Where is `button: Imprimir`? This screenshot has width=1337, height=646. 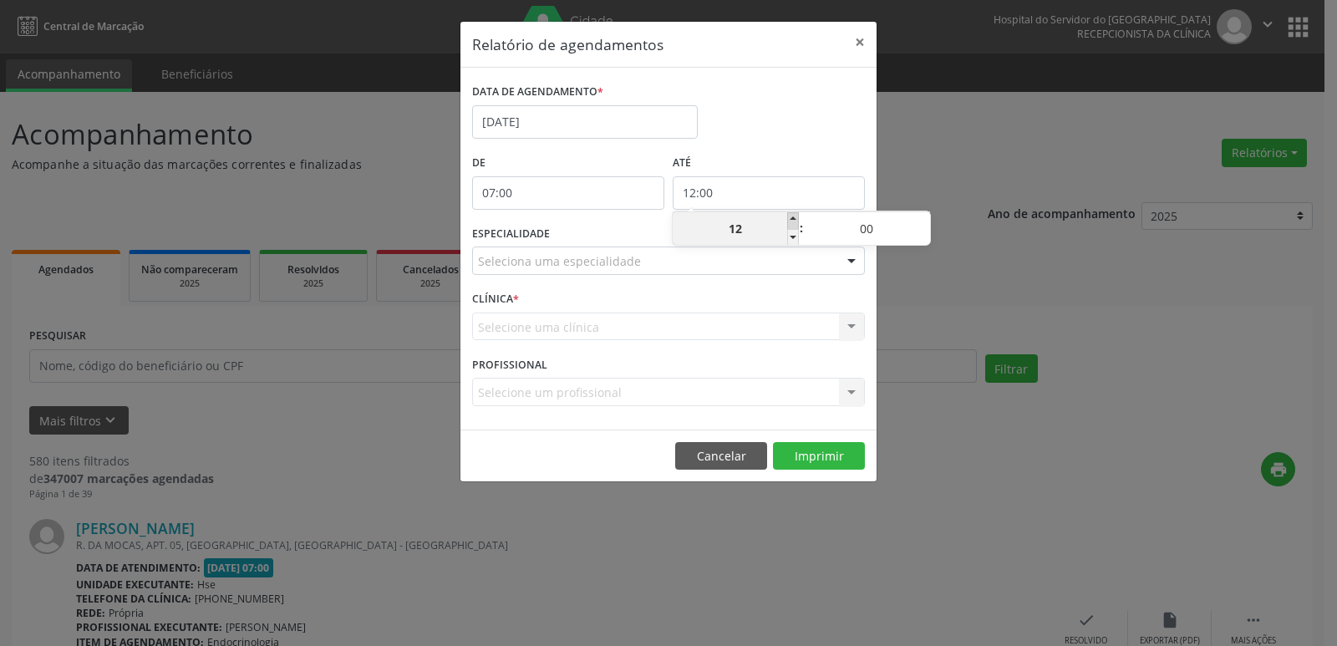
button: Imprimir is located at coordinates (819, 456).